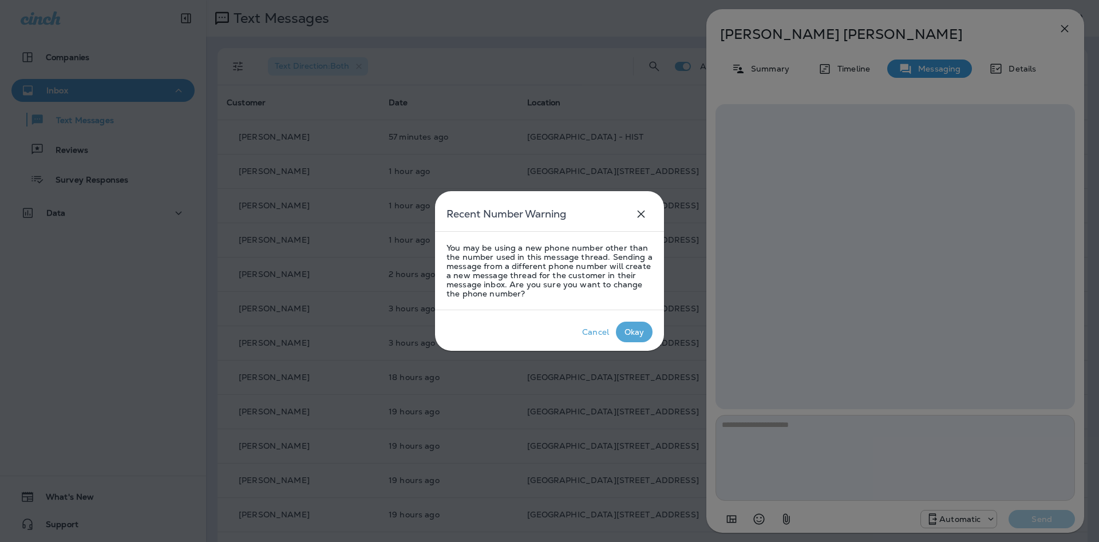  I want to click on h5: Recent Number Warning, so click(506, 214).